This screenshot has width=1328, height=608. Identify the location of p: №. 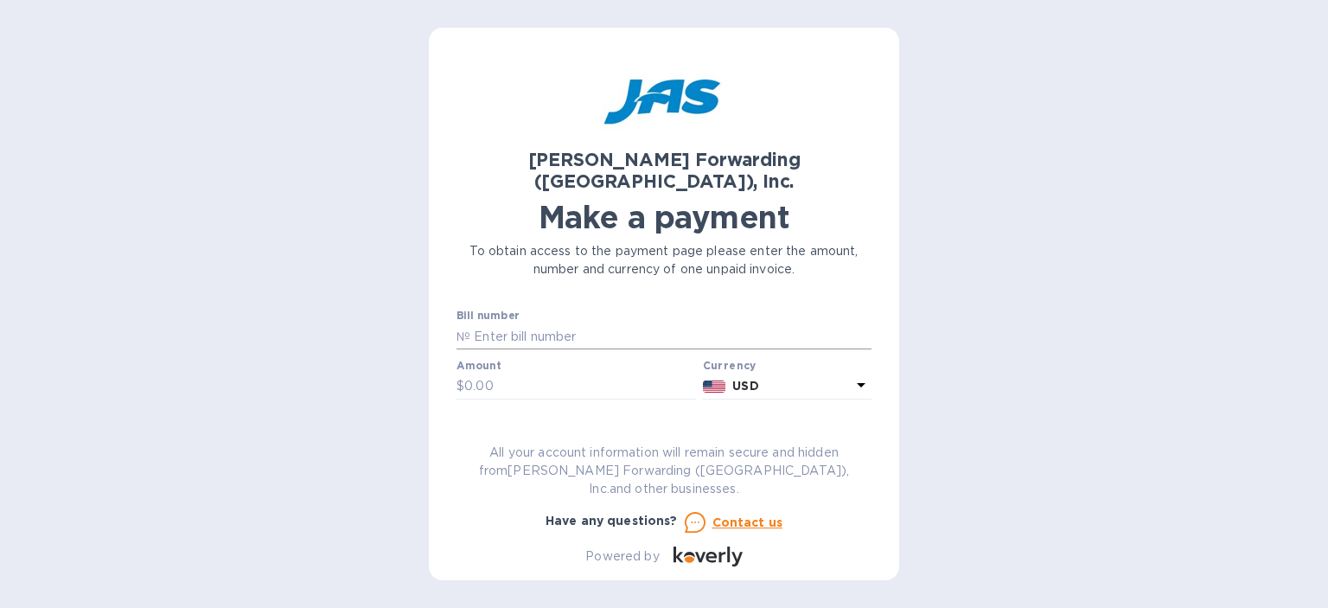
(464, 336).